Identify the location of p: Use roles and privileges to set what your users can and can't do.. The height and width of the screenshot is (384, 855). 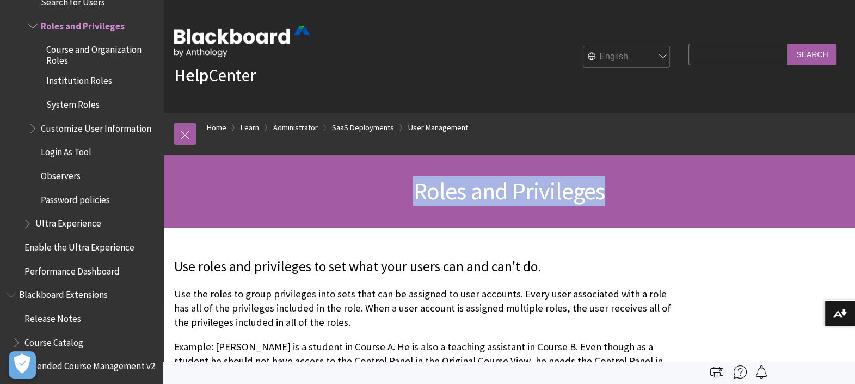
(428, 267).